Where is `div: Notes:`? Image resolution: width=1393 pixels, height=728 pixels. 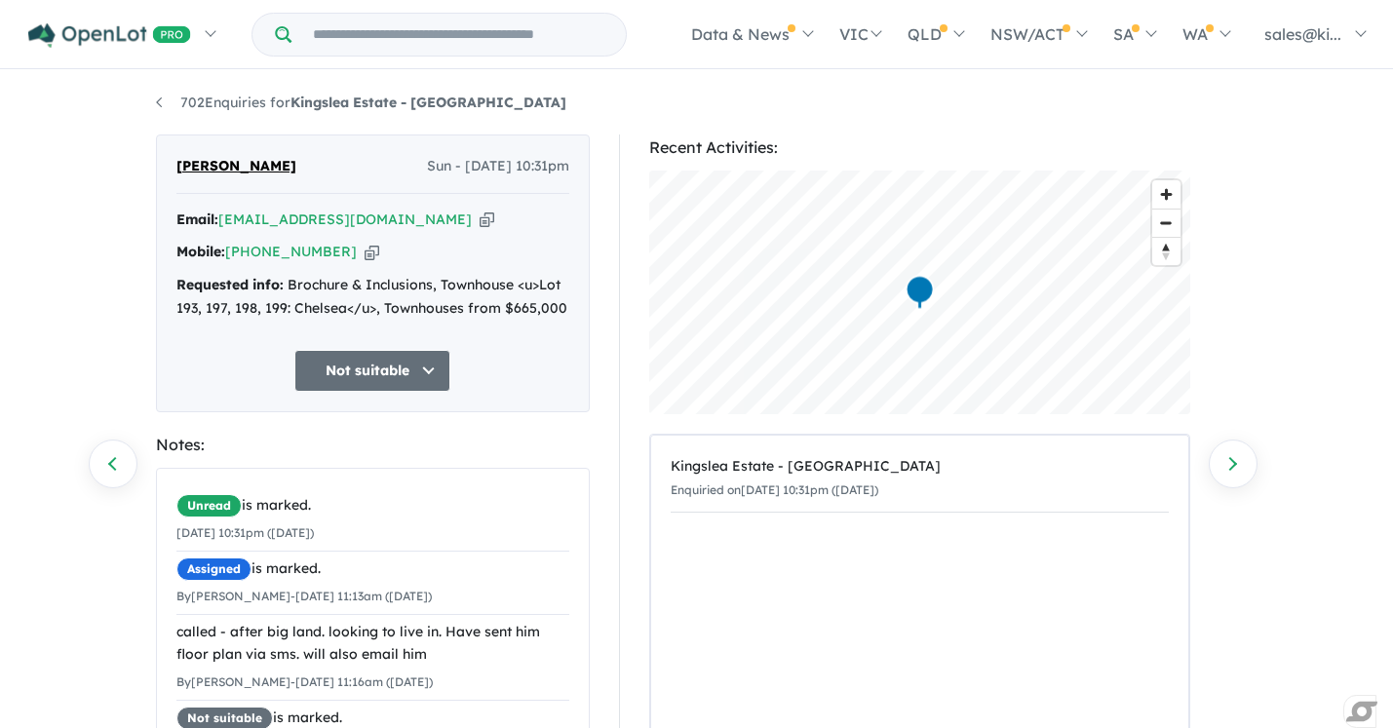 div: Notes: is located at coordinates (372, 444).